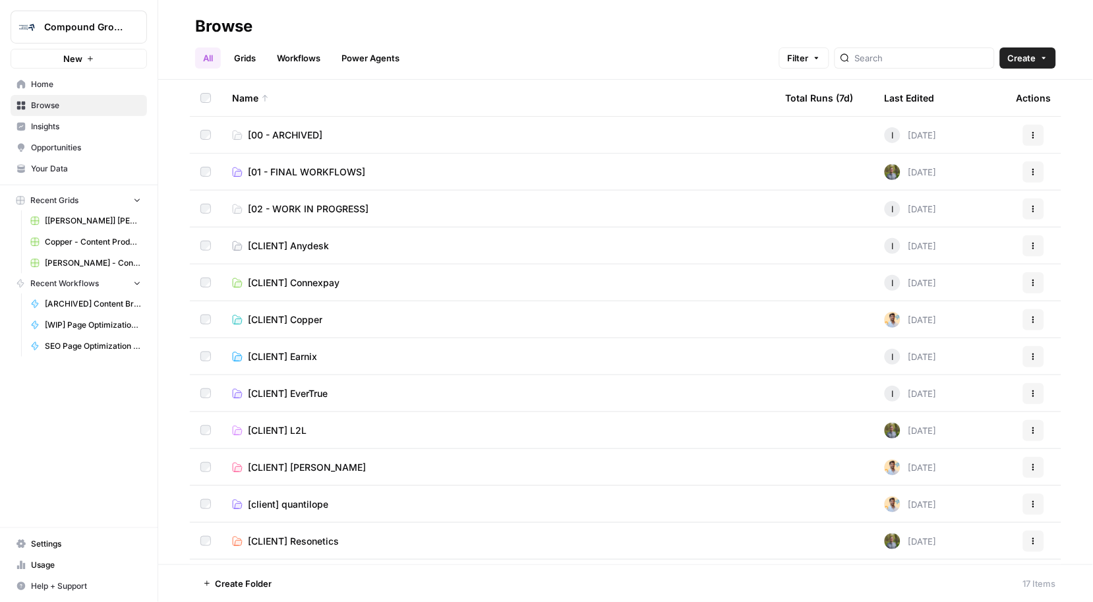 The height and width of the screenshot is (602, 1093). What do you see at coordinates (86, 565) in the screenshot?
I see `span: Usage` at bounding box center [86, 565].